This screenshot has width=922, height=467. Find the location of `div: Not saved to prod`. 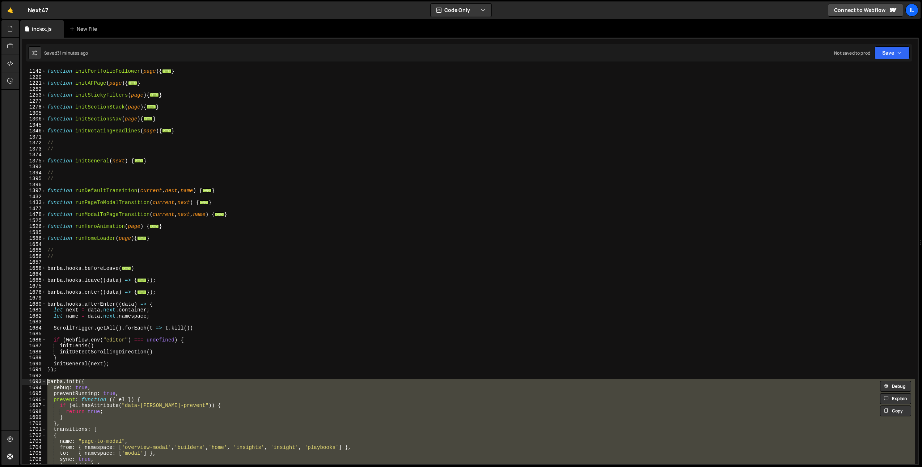

div: Not saved to prod is located at coordinates (853, 53).